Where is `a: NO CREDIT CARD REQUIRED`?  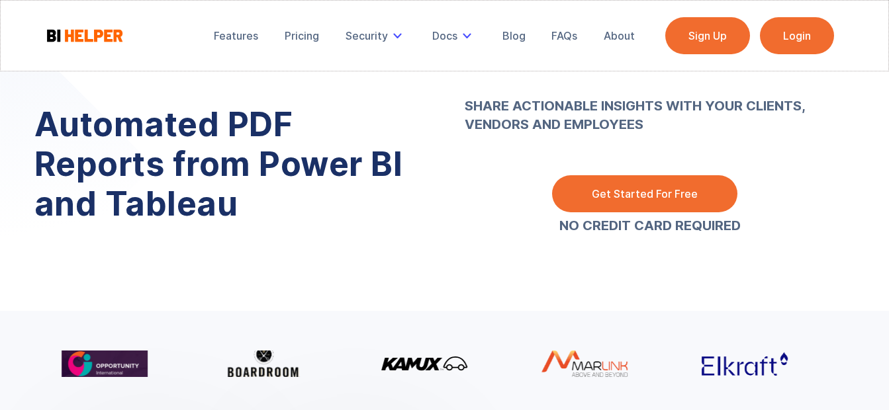
a: NO CREDIT CARD REQUIRED is located at coordinates (650, 226).